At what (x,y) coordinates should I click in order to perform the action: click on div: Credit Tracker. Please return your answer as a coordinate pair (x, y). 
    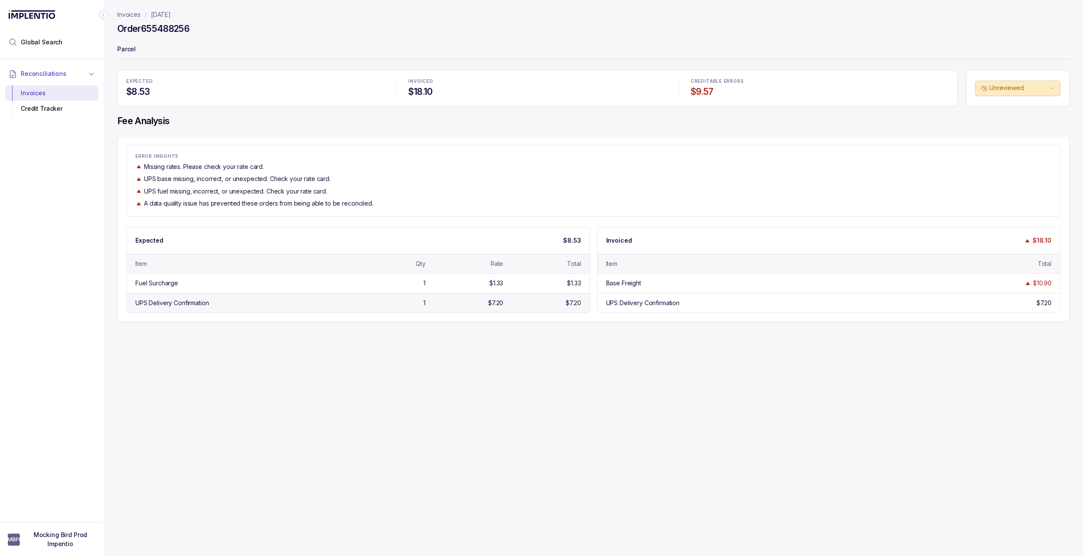
    Looking at the image, I should click on (52, 109).